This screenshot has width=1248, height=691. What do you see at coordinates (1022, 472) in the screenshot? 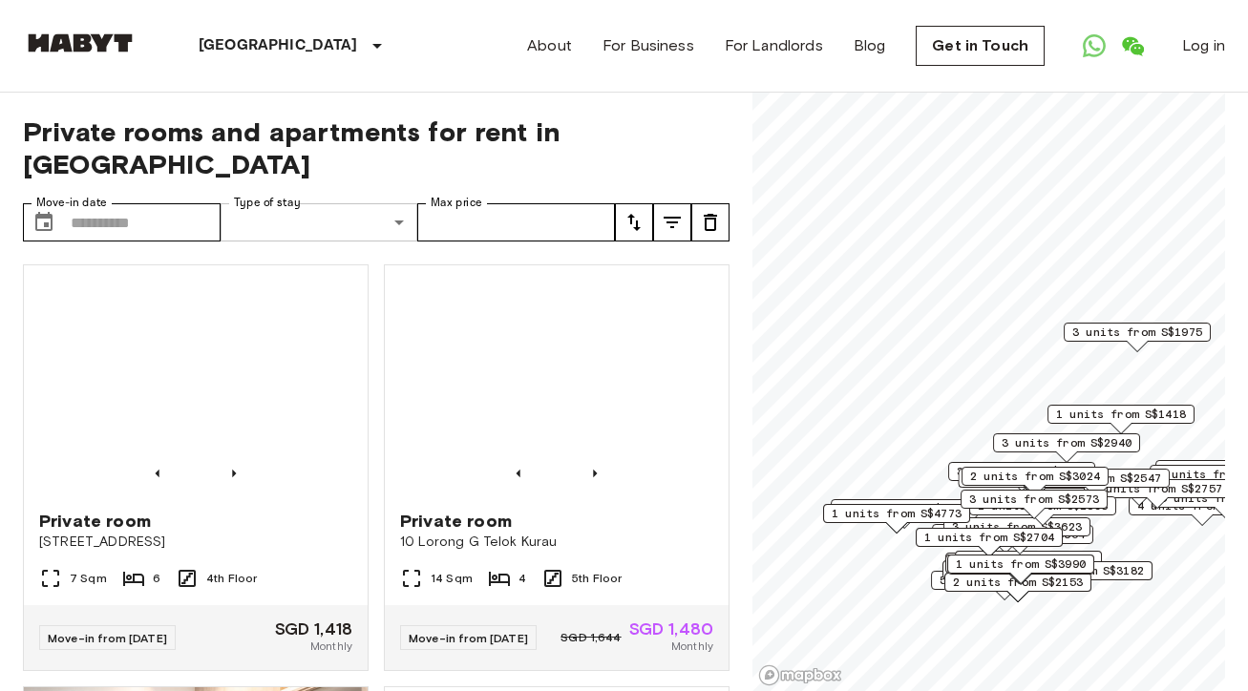
I see `span: 3 units from S$1985` at bounding box center [1022, 472].